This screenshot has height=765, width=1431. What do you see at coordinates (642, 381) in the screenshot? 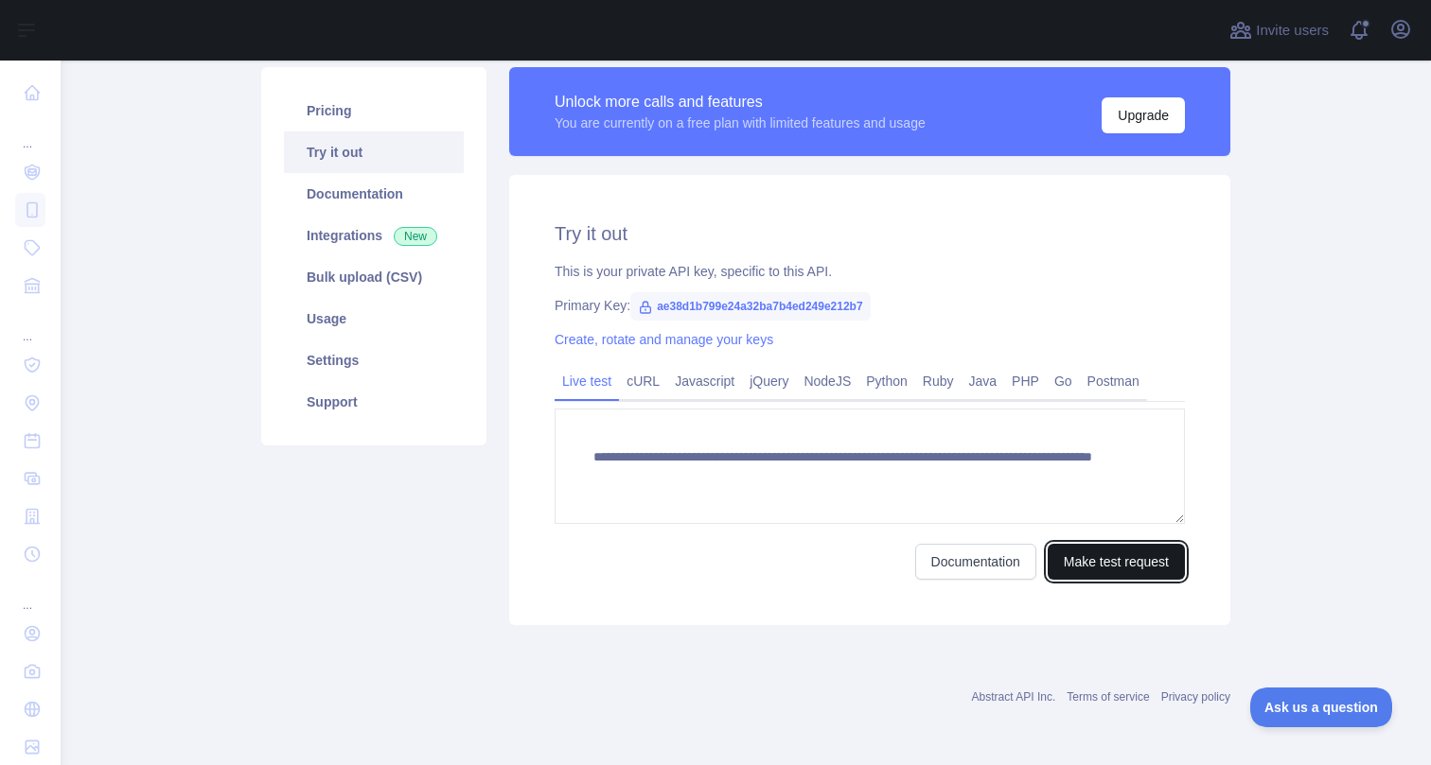
I see `a: cURL` at bounding box center [642, 381].